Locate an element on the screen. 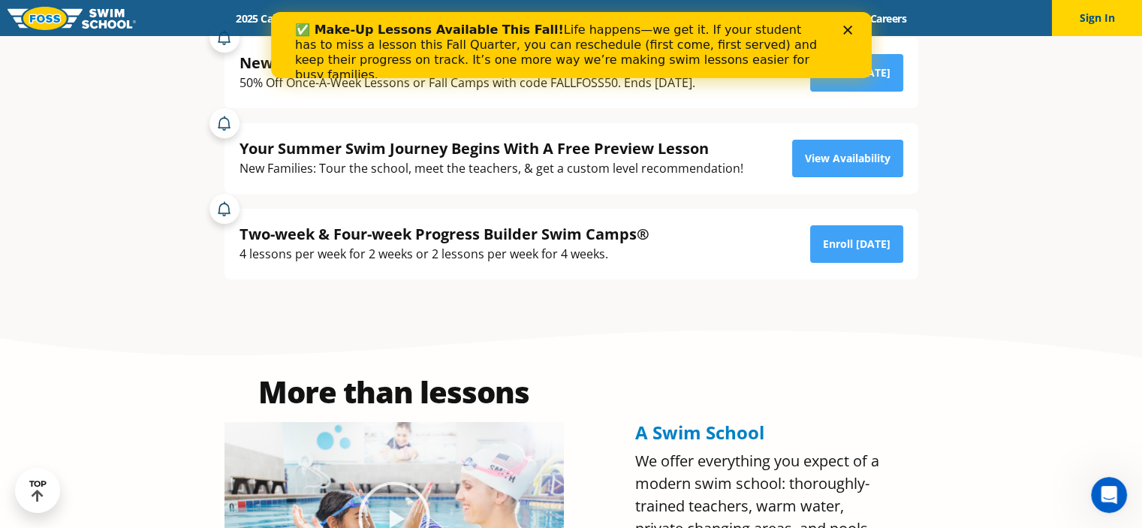 This screenshot has width=1142, height=528. div: Your Summer Swim Journey Begins With A Free Preview Lesson is located at coordinates (491, 148).